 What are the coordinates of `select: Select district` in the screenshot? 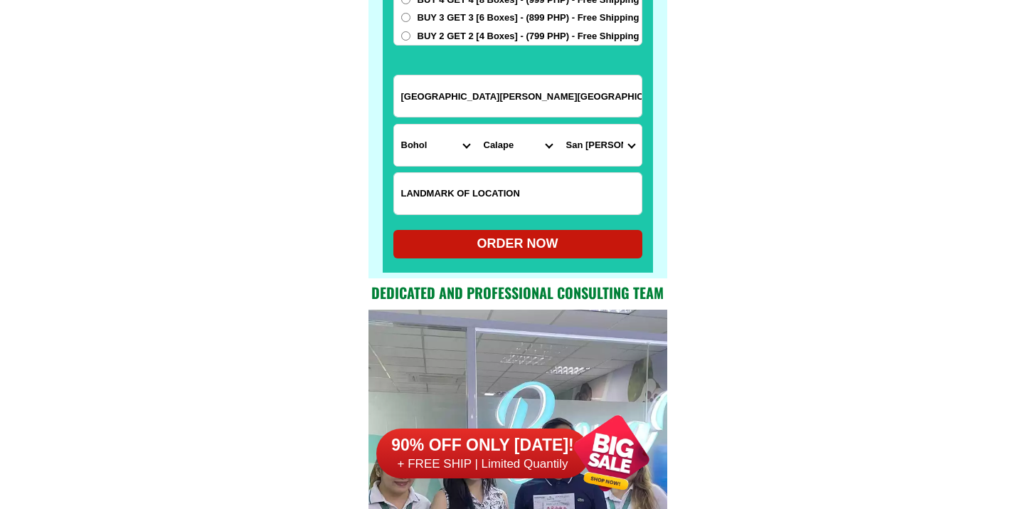 It's located at (518, 145).